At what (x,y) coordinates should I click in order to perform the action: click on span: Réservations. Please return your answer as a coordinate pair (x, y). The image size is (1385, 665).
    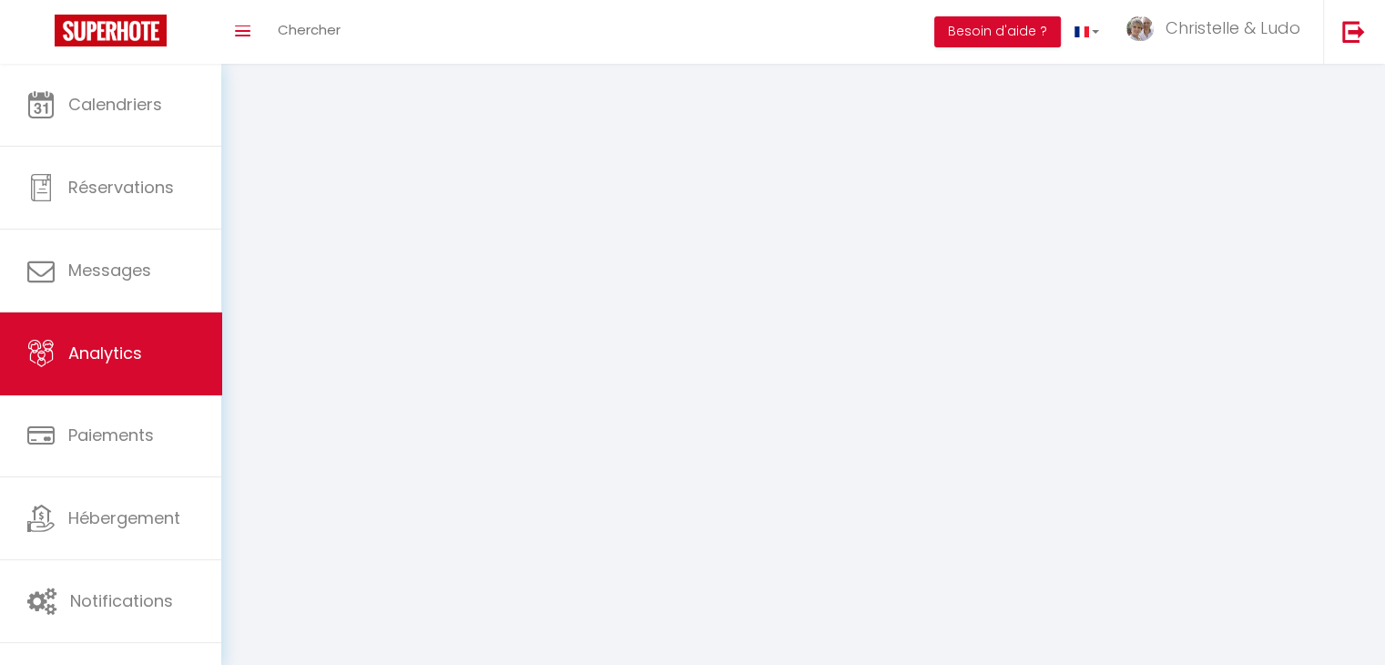
    Looking at the image, I should click on (121, 187).